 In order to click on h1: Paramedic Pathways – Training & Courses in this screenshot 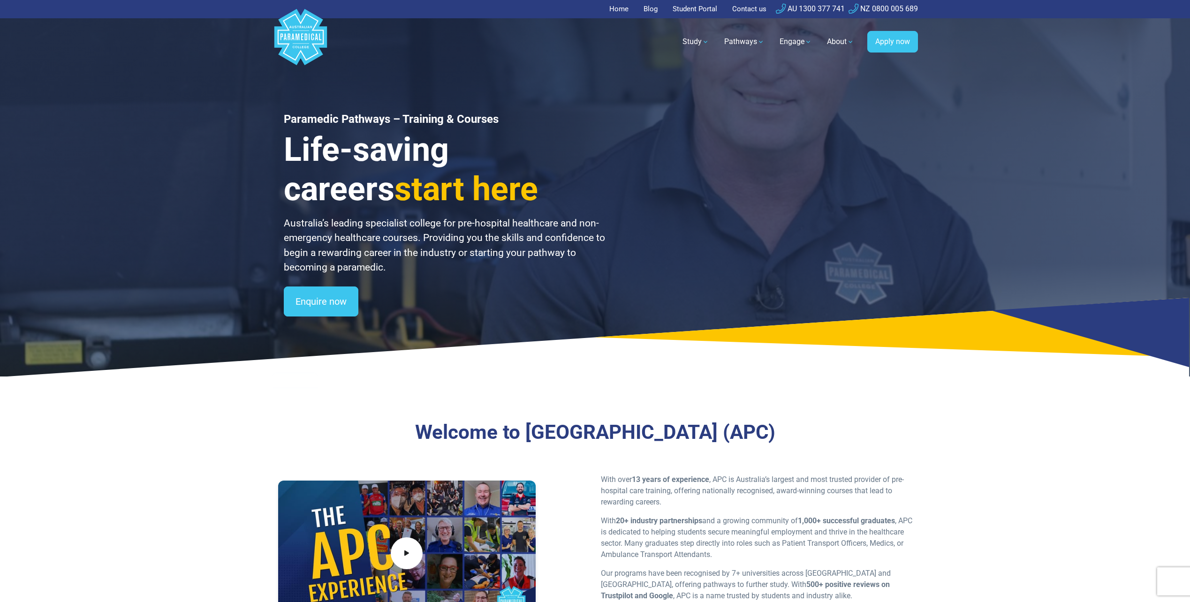, I will do `click(445, 119)`.